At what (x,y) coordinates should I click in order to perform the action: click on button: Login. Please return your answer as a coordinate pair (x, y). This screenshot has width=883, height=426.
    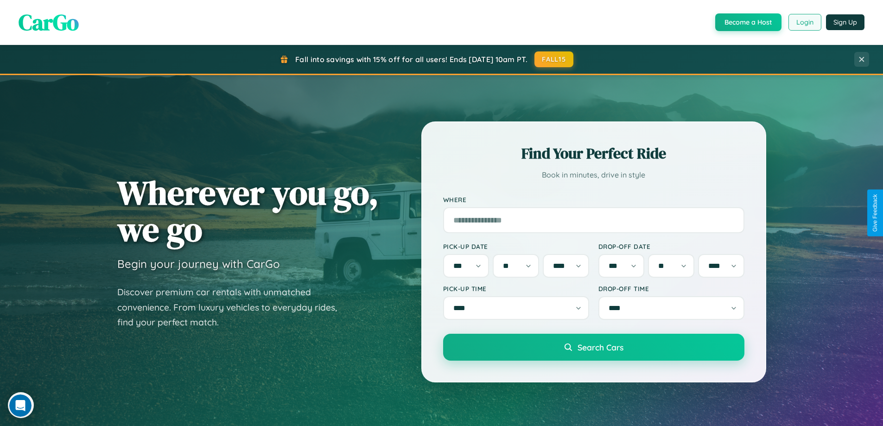
    Looking at the image, I should click on (805, 22).